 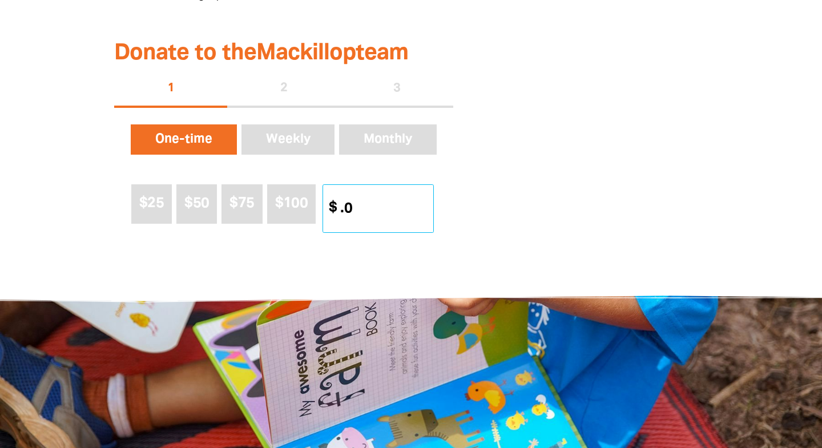 What do you see at coordinates (184, 140) in the screenshot?
I see `button: One-time` at bounding box center [184, 140].